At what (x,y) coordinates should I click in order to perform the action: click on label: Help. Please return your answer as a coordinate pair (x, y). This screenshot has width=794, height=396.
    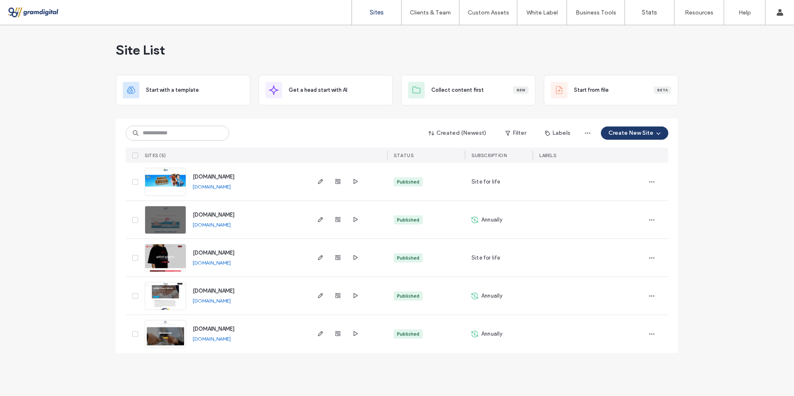
    Looking at the image, I should click on (745, 12).